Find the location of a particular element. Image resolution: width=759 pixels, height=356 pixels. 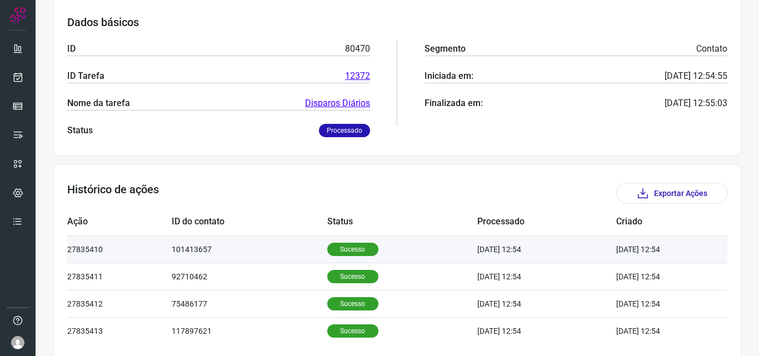

td: 75486177 is located at coordinates (249, 303).